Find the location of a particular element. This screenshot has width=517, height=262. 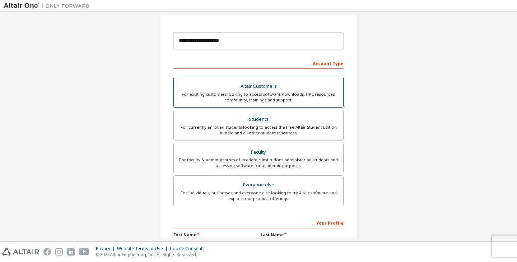

div: For individuals, businesses and everyone else looking to try Altair software and explore our prod... is located at coordinates (258, 196).